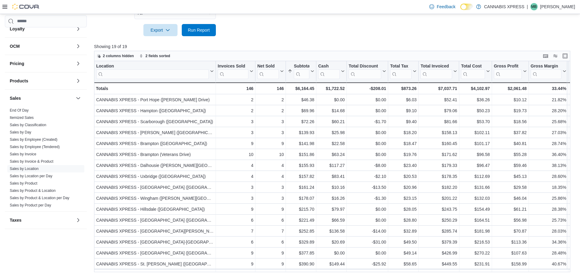 Image resolution: width=580 pixels, height=277 pixels. What do you see at coordinates (235, 155) in the screenshot?
I see `div: 10` at bounding box center [235, 155].